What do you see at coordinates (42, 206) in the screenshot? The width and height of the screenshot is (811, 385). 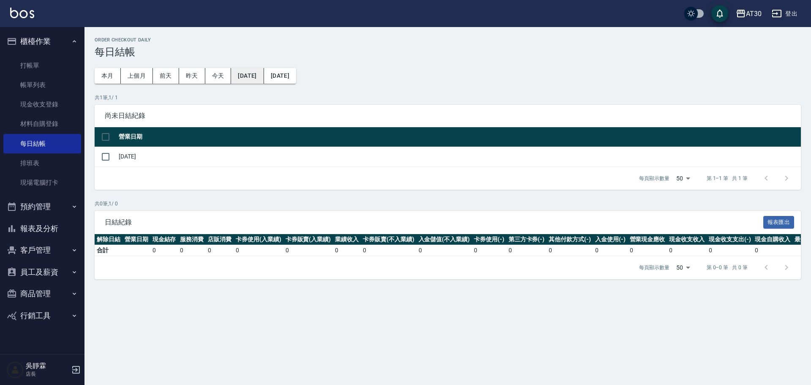 I see `button: 預約管理` at bounding box center [42, 206].